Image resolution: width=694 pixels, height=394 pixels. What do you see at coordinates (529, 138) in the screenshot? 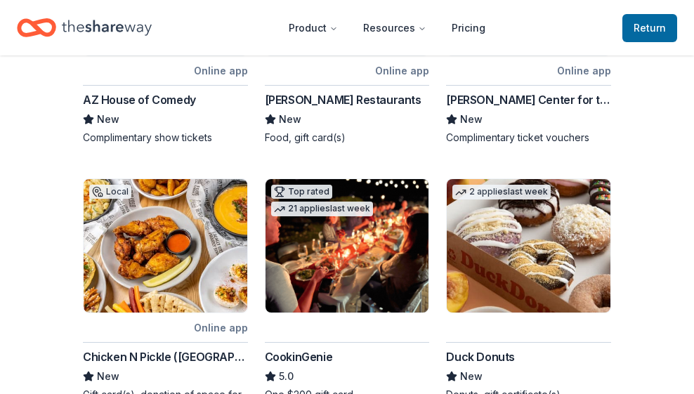
I see `div: Complimentary ticket vouchers` at bounding box center [529, 138].